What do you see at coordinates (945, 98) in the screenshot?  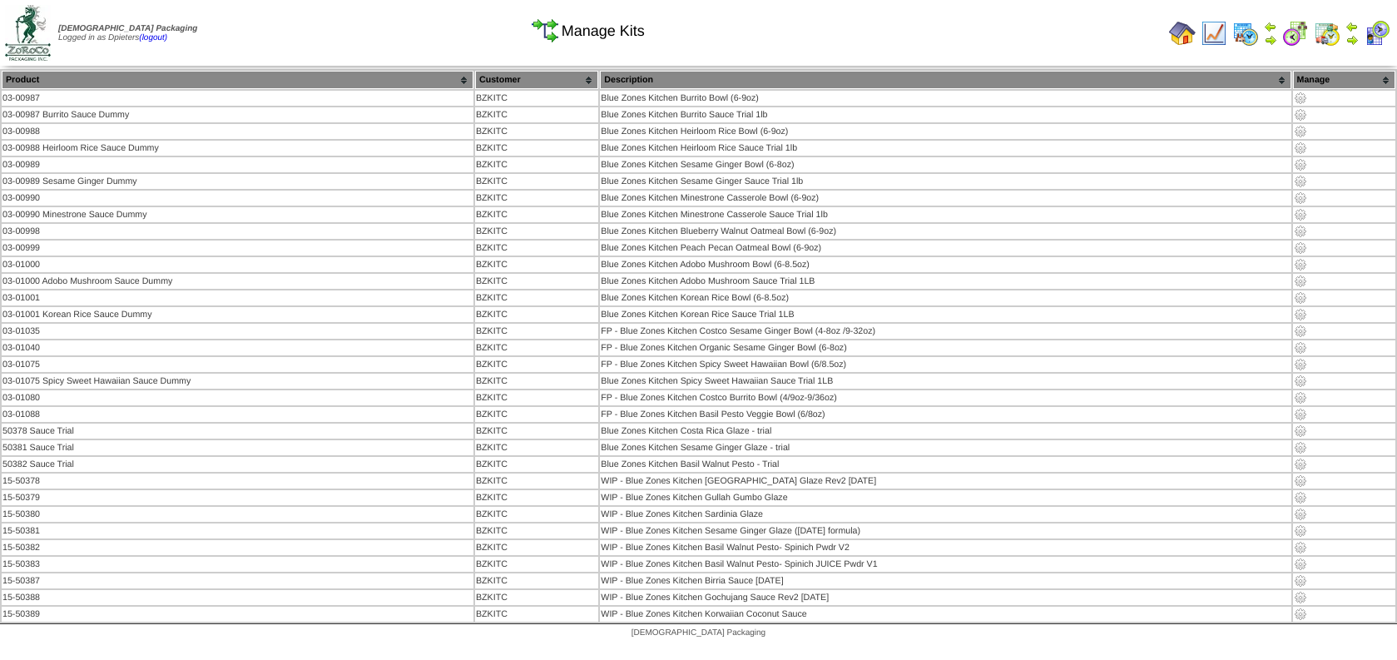 I see `td: Blue Zones Kitchen Burrito Bowl (6-9oz)` at bounding box center [945, 98].